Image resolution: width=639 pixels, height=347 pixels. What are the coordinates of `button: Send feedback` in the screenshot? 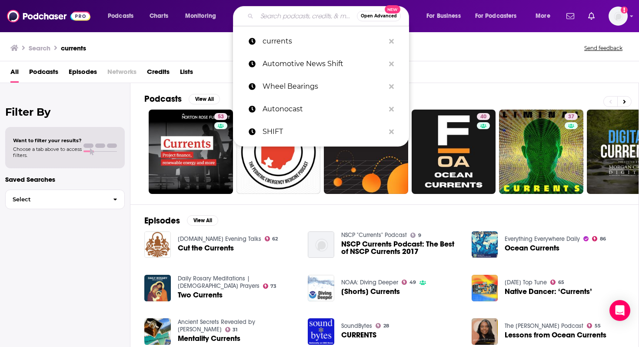 It's located at (604, 48).